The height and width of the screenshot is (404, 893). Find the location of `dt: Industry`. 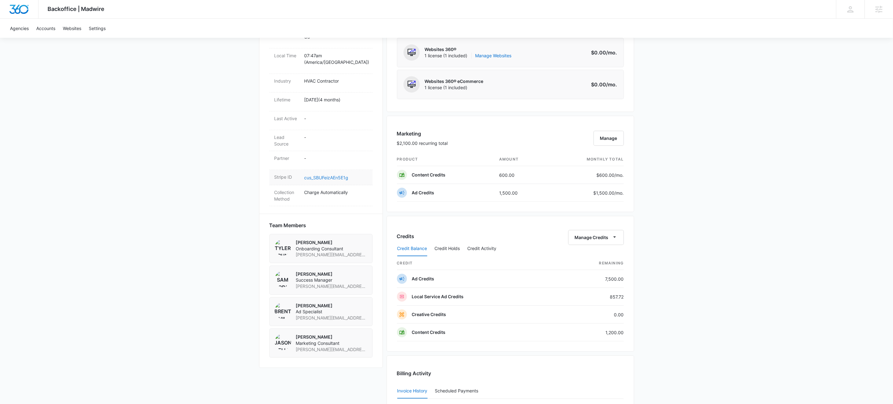

dt: Industry is located at coordinates (287, 81).